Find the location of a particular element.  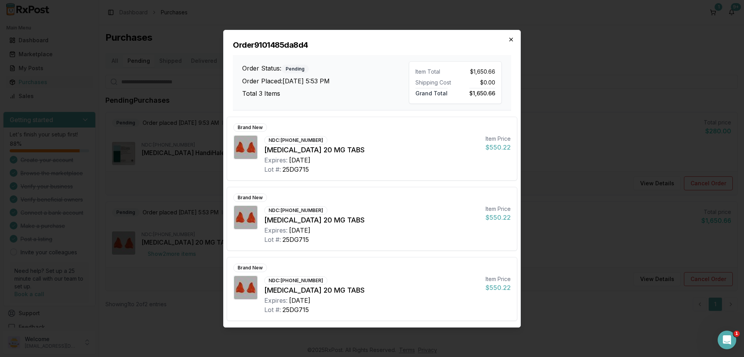

h3: Order Status: is located at coordinates (326, 68).